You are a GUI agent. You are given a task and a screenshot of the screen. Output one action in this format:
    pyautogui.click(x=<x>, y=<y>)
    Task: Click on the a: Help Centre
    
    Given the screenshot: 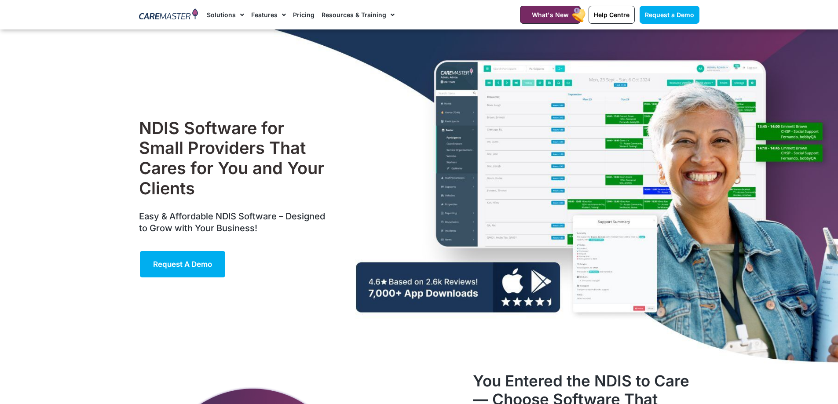 What is the action you would take?
    pyautogui.click(x=612, y=15)
    